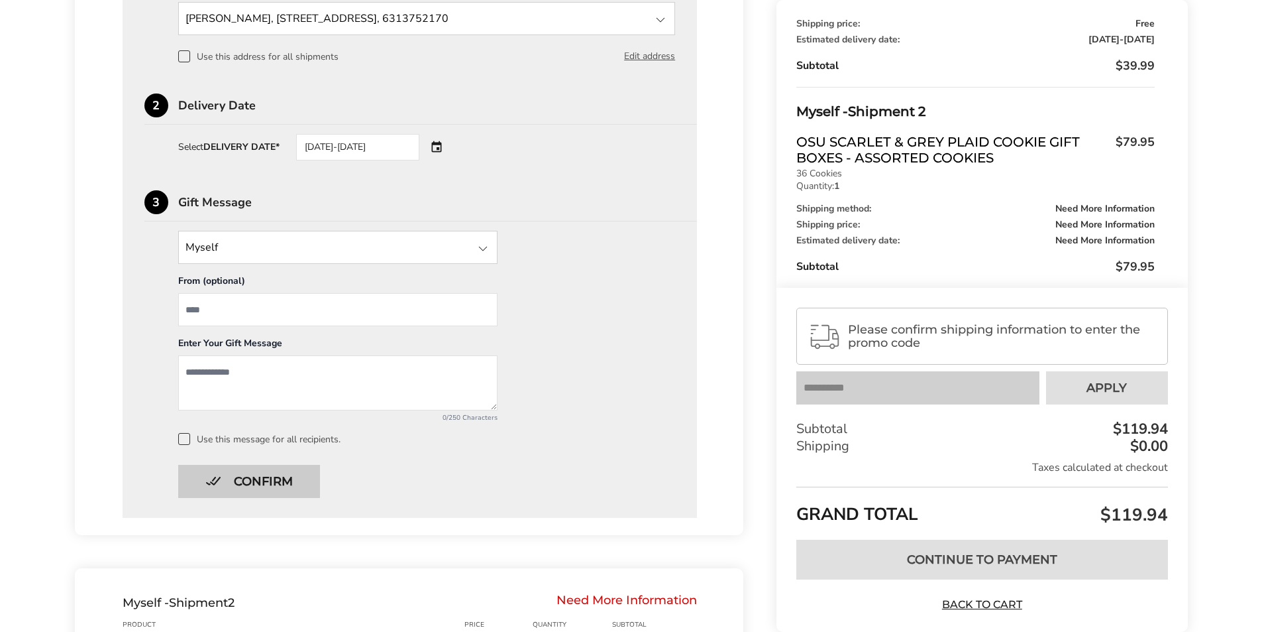 This screenshot has height=632, width=1262. What do you see at coordinates (338, 418) in the screenshot?
I see `div: 0/250 Characters` at bounding box center [338, 418].